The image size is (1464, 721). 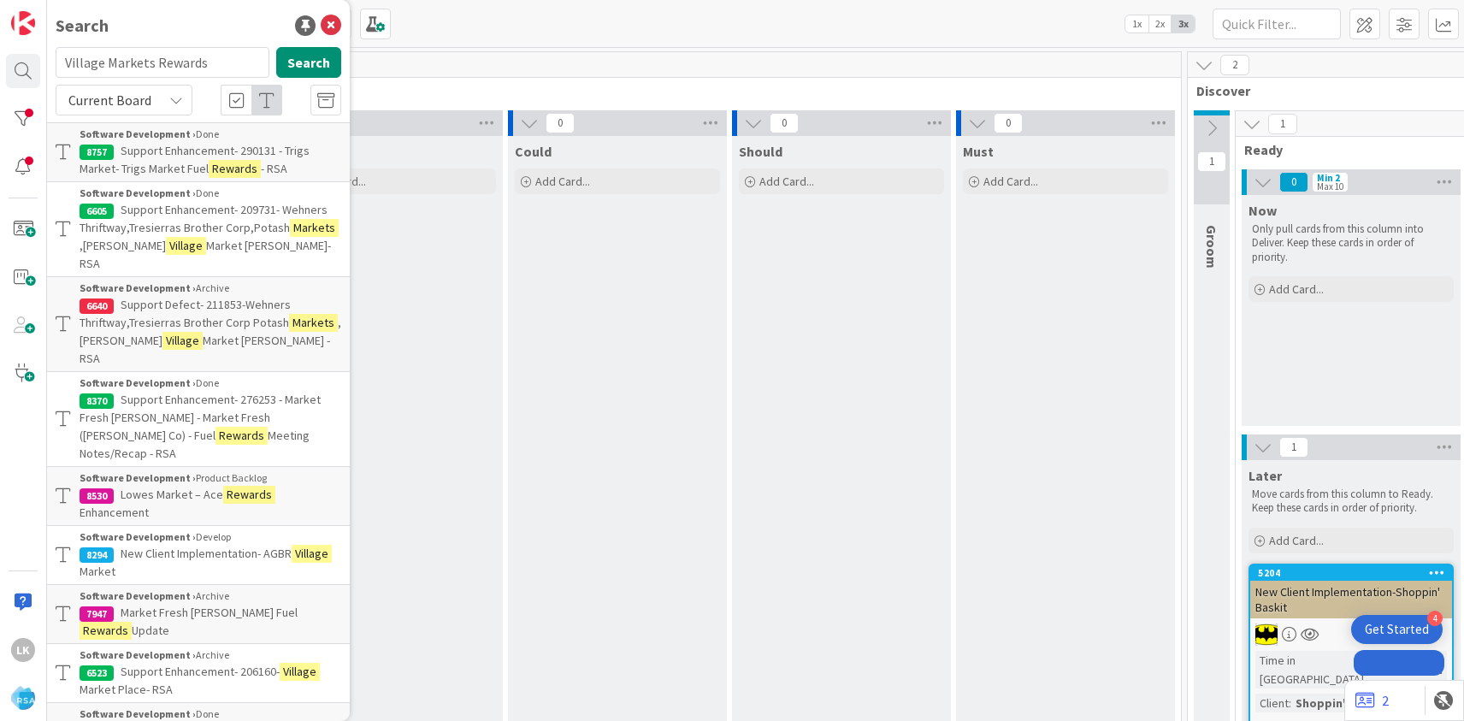 What do you see at coordinates (151, 630) in the screenshot?
I see `span: Update` at bounding box center [151, 630].